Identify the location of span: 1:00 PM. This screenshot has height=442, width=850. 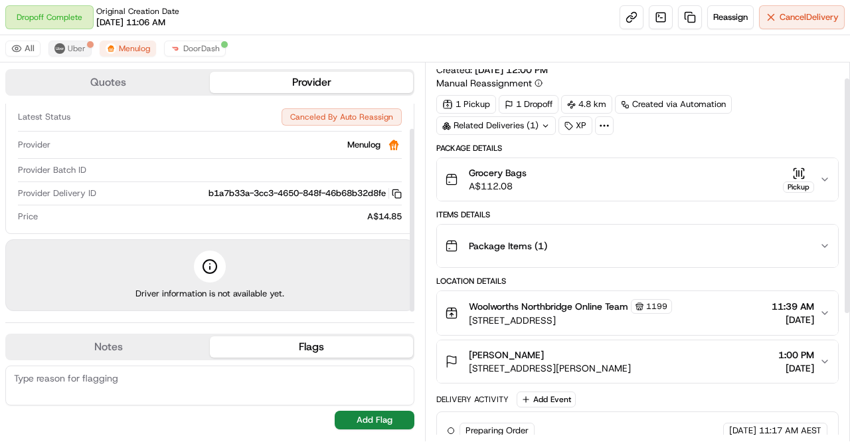
(796, 355).